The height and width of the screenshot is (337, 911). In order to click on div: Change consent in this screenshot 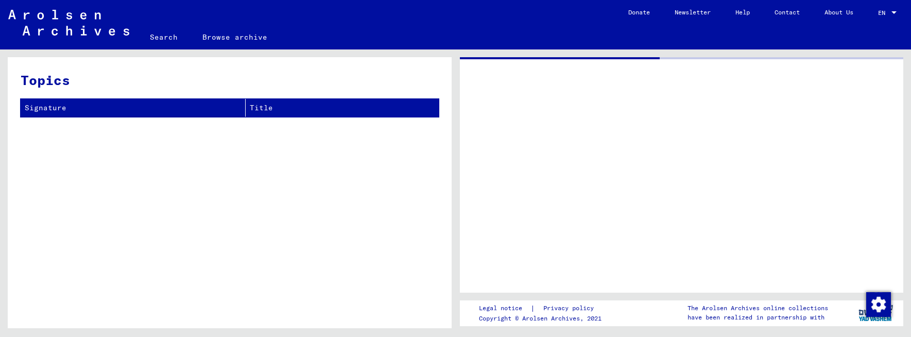, I will do `click(878, 304)`.